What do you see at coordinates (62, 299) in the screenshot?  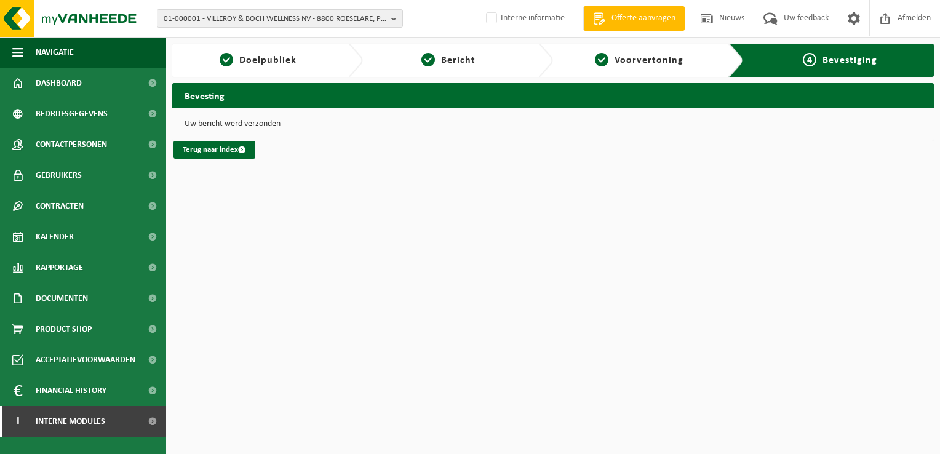 I see `span: Documenten` at bounding box center [62, 299].